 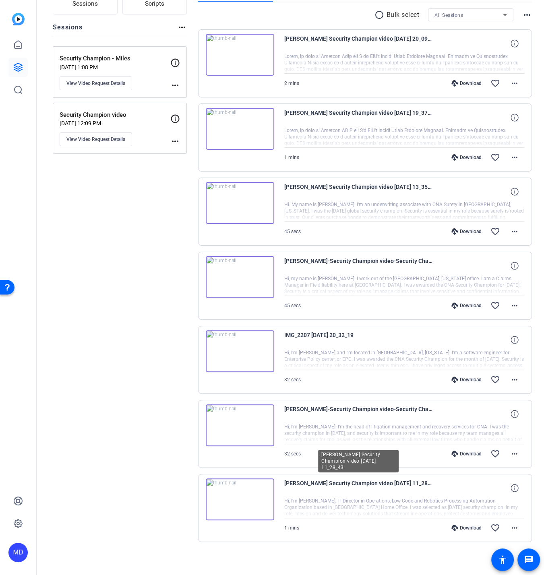 I want to click on h2: Sessions, so click(x=68, y=30).